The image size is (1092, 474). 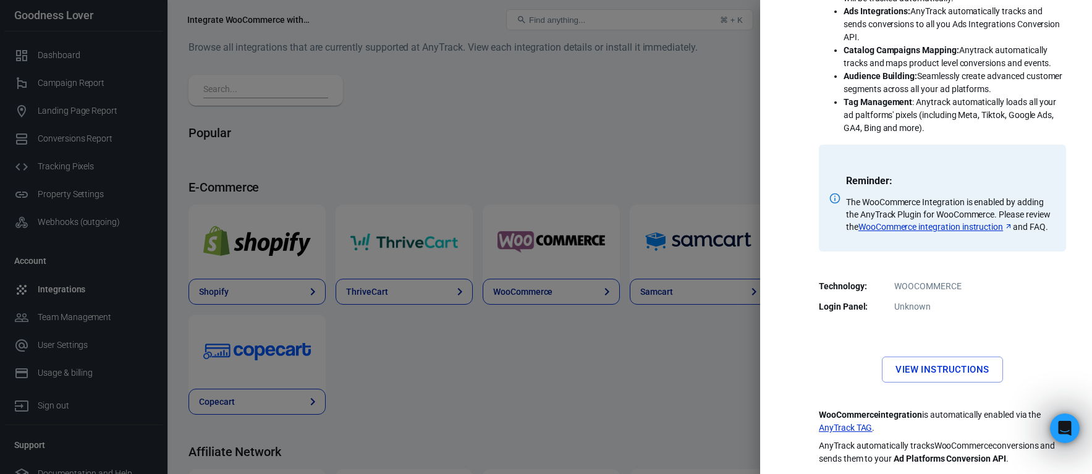 I want to click on div: The extension can be useful to detect events set by your tracking pixels (ex. meta pixel) and tha..., so click(x=106, y=271).